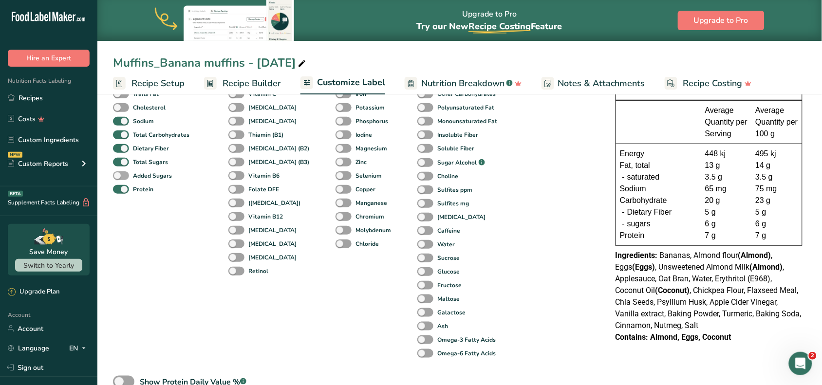 The height and width of the screenshot is (385, 822). I want to click on b: Folate DFE, so click(264, 190).